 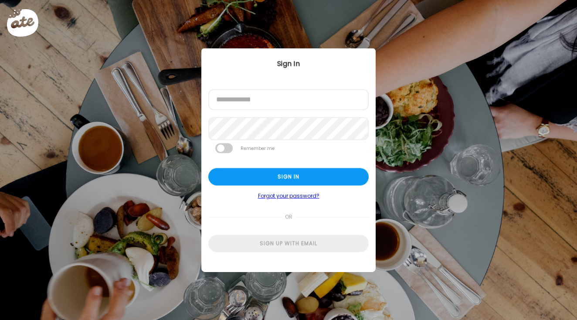 I want to click on span: or, so click(x=288, y=217).